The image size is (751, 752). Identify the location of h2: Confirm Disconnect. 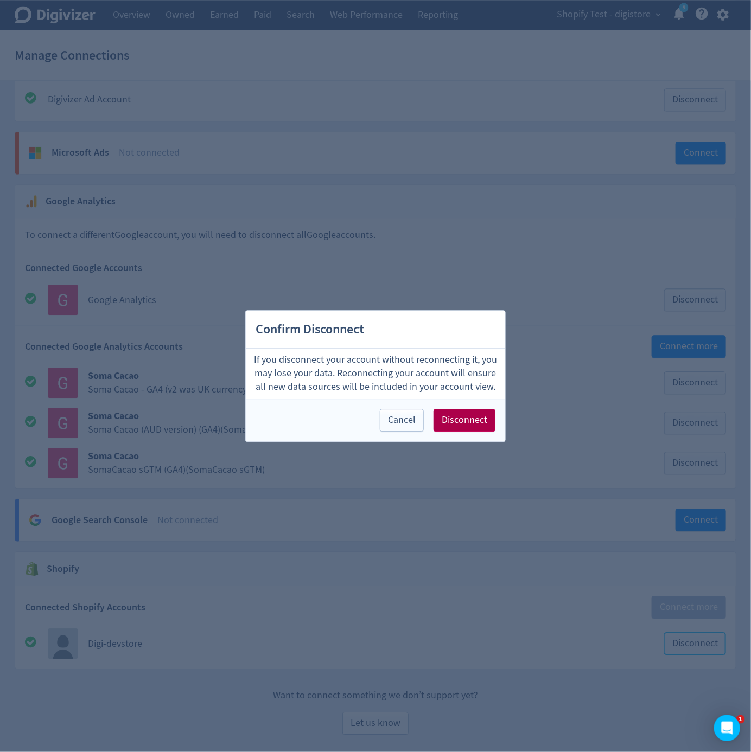
(375, 330).